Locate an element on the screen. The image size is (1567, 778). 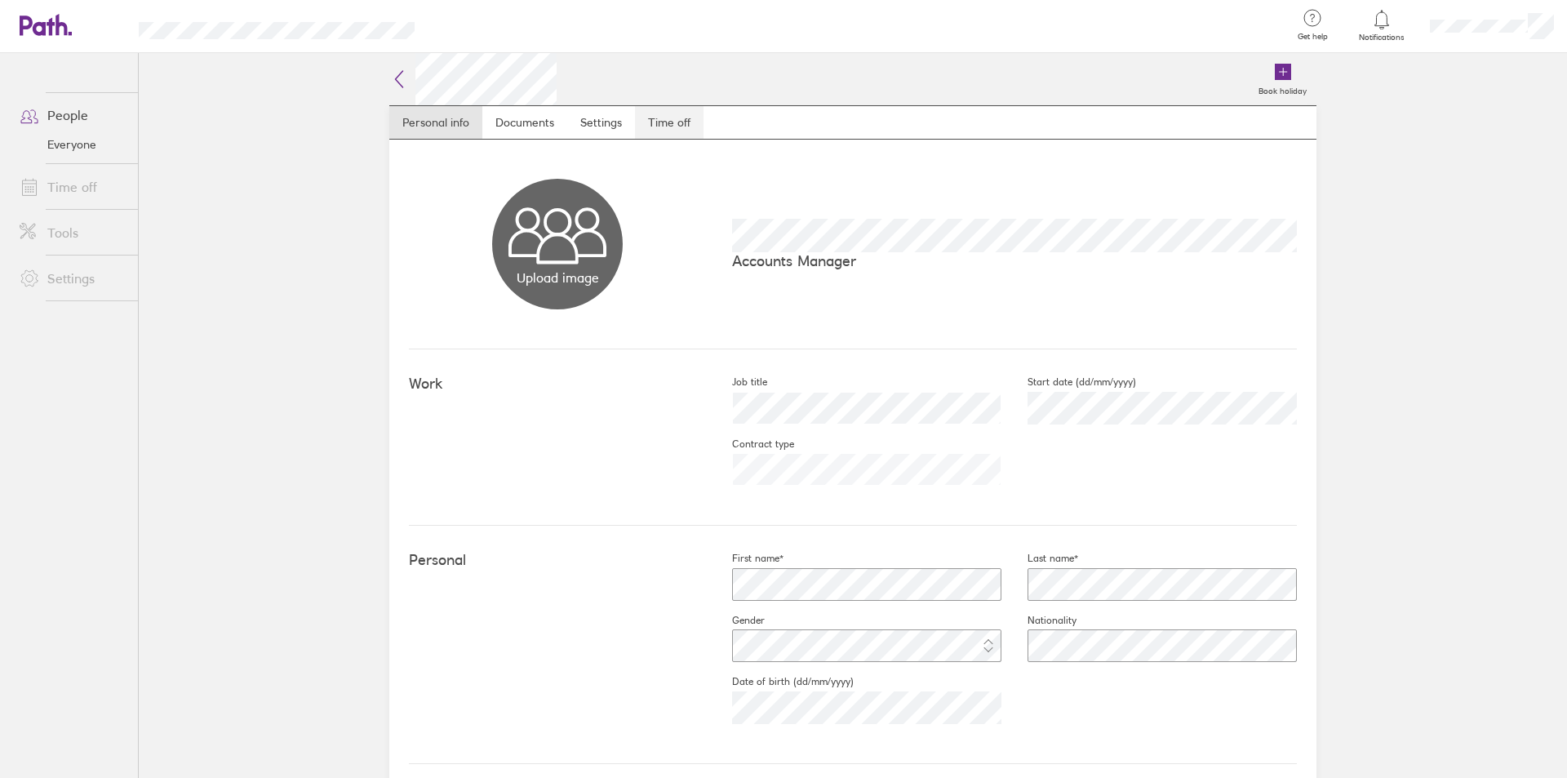
label: Gender is located at coordinates (735, 620).